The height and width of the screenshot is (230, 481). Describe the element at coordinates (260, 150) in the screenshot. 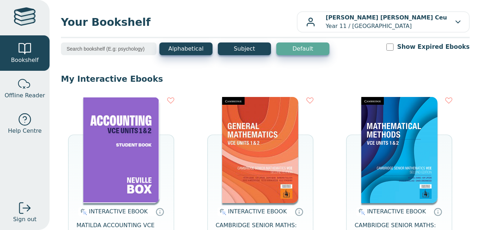

I see `img: 98e9f931-67be-40f3-b733-112c3181ee3a.jpg` at that location.